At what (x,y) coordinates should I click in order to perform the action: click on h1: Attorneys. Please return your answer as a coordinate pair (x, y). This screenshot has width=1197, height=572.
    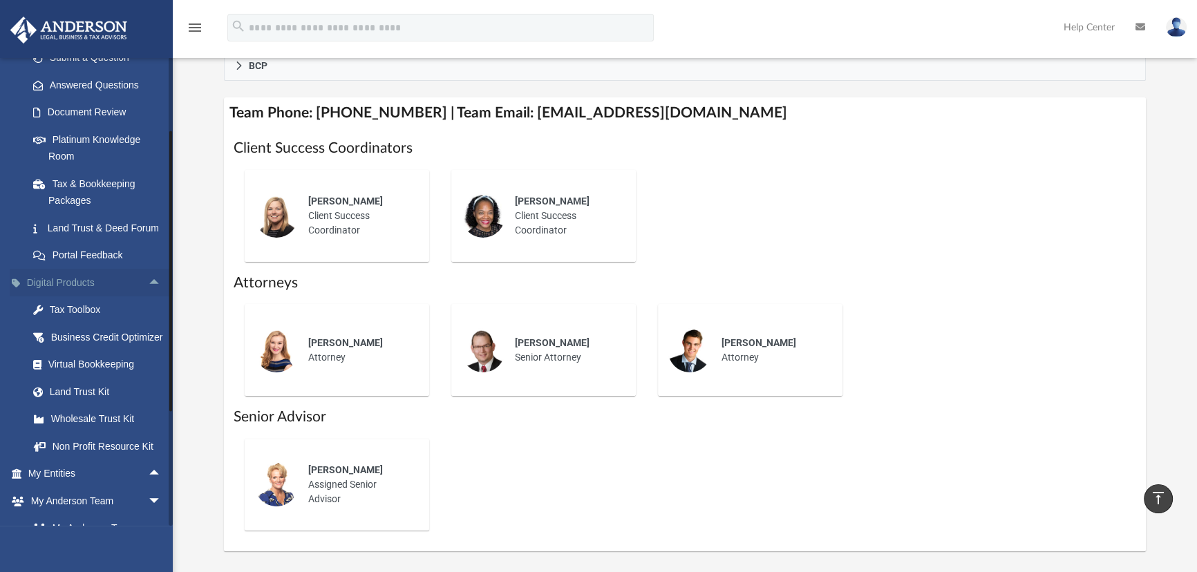
    Looking at the image, I should click on (685, 283).